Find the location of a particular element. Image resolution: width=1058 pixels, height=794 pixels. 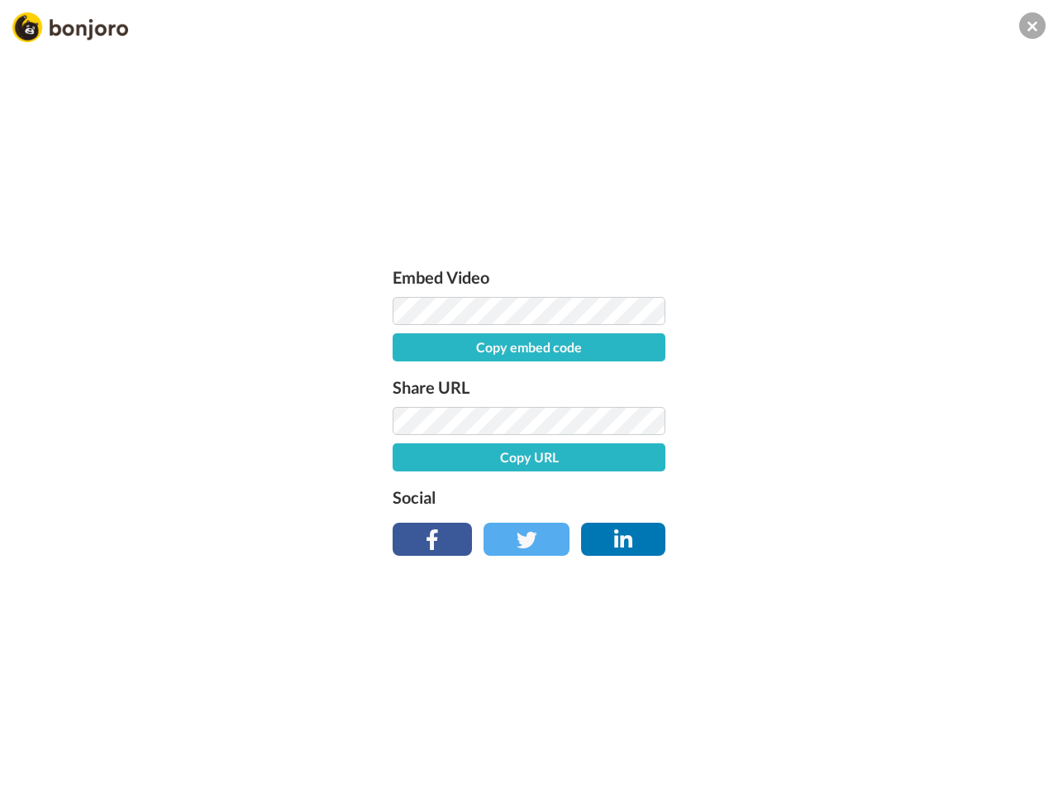

img: Bonjoro Logo is located at coordinates (70, 27).